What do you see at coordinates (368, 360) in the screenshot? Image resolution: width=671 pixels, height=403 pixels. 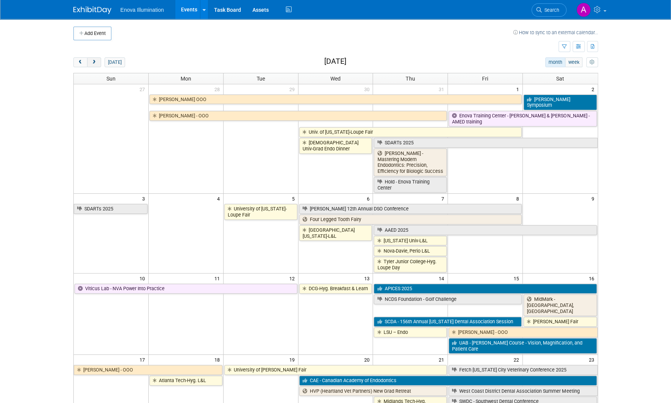 I see `span: 20` at bounding box center [368, 360].